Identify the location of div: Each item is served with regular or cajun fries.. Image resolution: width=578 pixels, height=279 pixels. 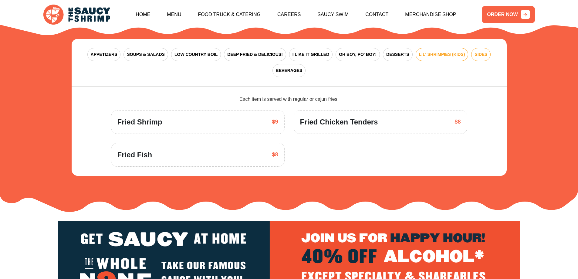
(289, 99).